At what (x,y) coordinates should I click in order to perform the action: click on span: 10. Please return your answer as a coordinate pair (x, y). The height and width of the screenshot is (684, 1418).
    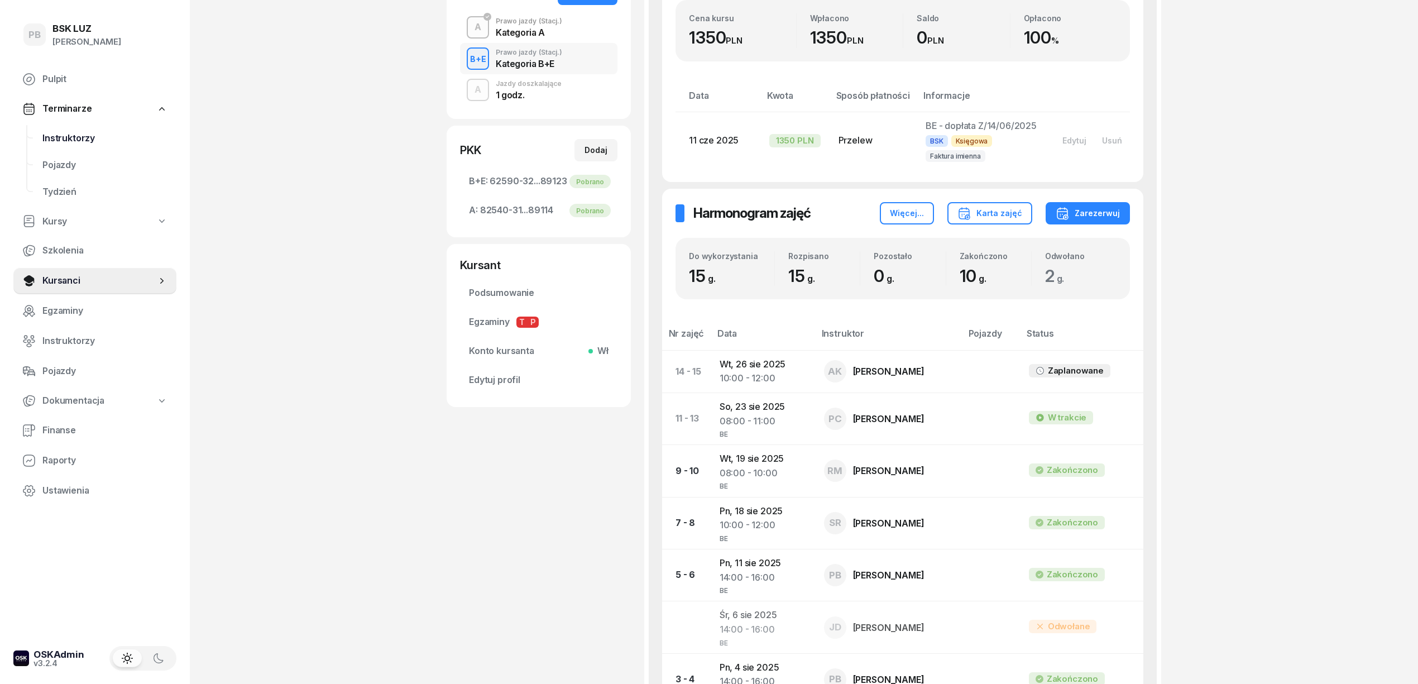
    Looking at the image, I should click on (976, 276).